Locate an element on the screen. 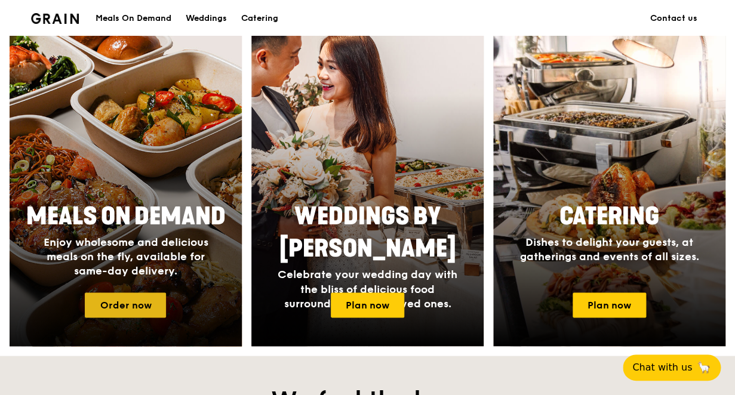 The width and height of the screenshot is (735, 395). div: Weddings is located at coordinates (206, 19).